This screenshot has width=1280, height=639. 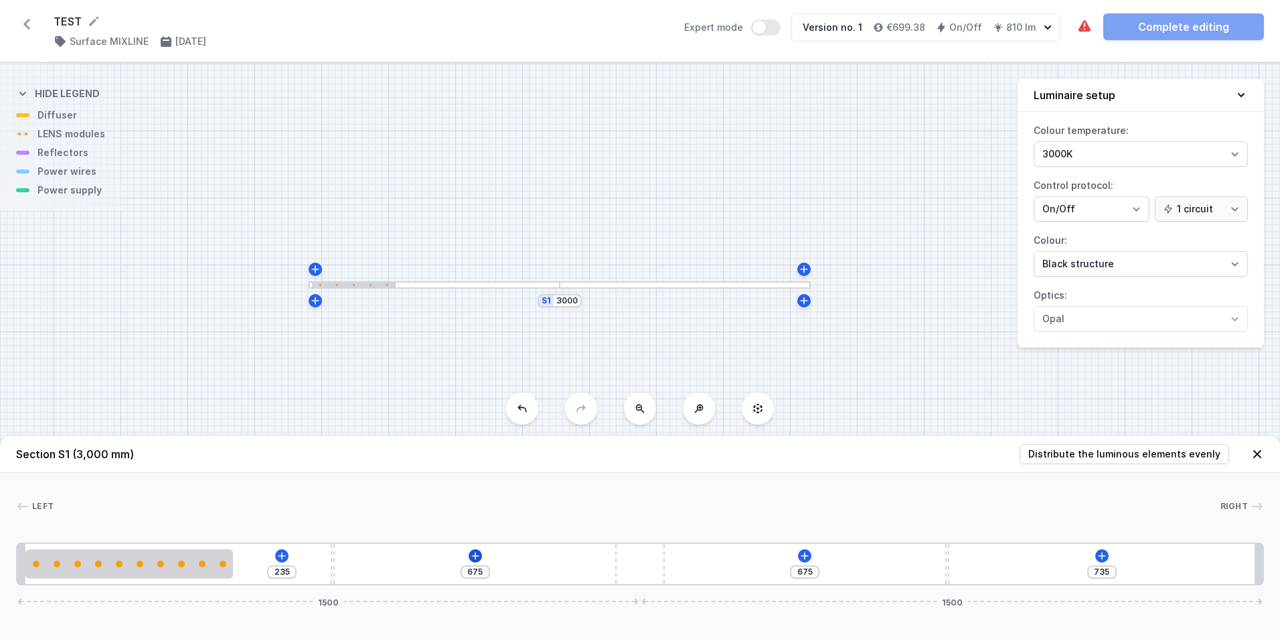 I want to click on button: Luminaire setup, so click(x=1141, y=95).